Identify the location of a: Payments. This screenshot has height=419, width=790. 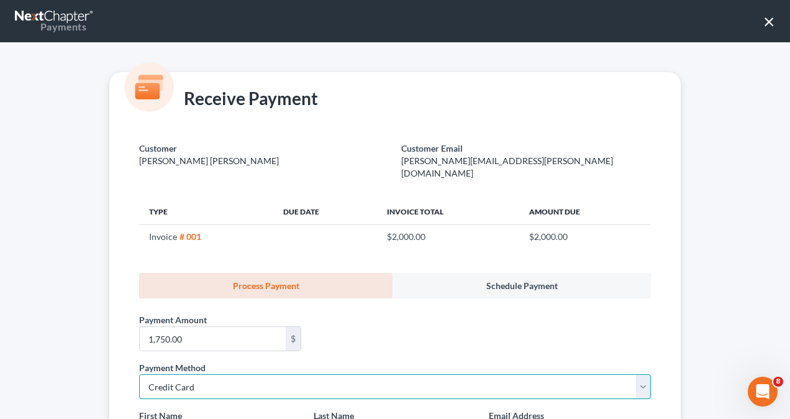
(55, 21).